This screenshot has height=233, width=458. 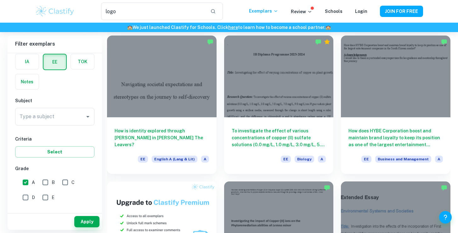 What do you see at coordinates (333, 11) in the screenshot?
I see `a: Schools` at bounding box center [333, 11].